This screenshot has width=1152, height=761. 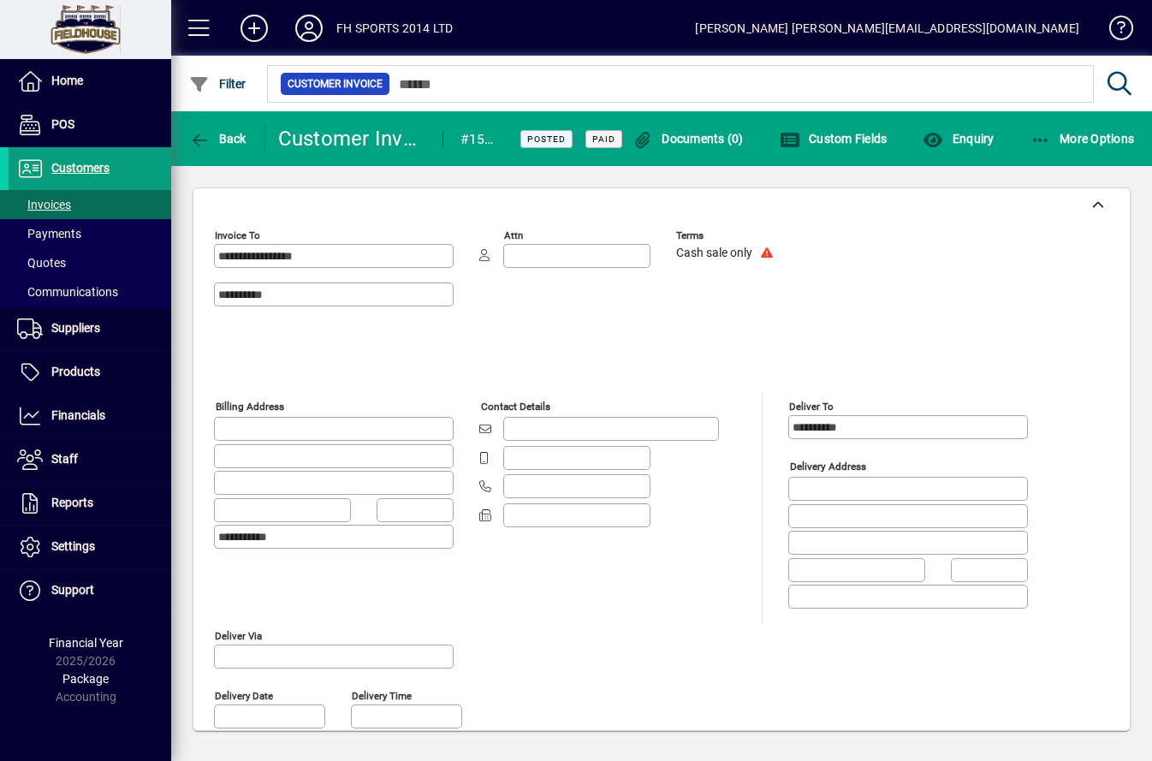 I want to click on div: #15321, so click(x=479, y=140).